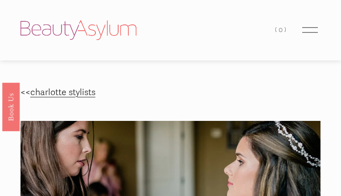  Describe the element at coordinates (281, 30) in the screenshot. I see `a: 0 items in cart` at that location.